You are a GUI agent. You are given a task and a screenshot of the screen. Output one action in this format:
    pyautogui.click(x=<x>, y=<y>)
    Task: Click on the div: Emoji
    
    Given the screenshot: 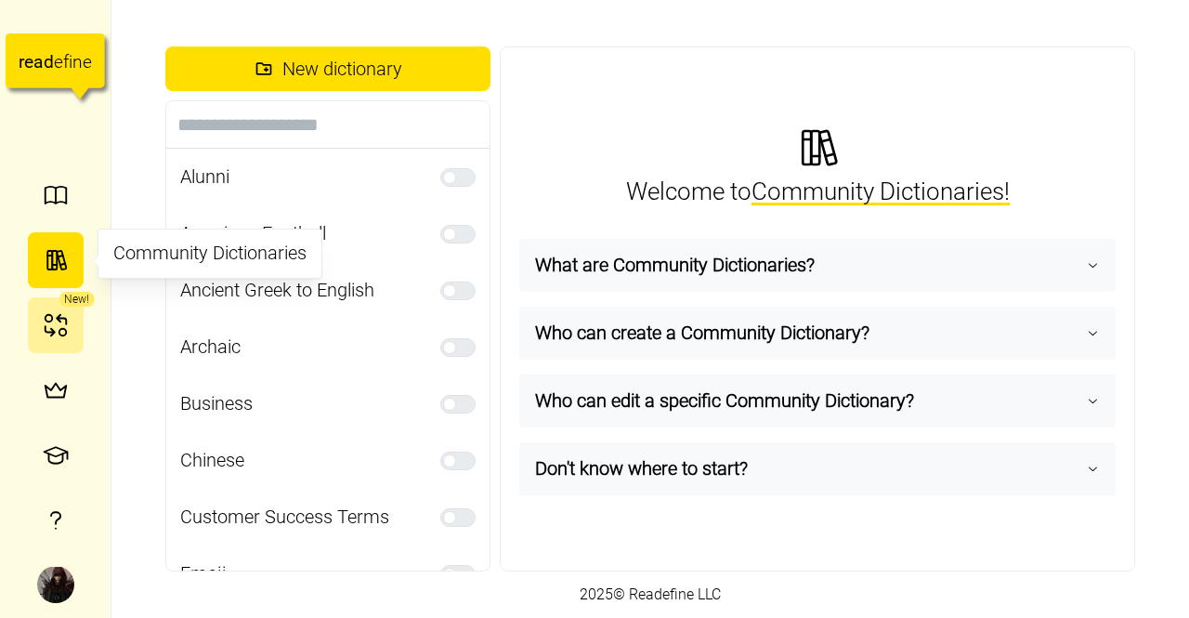 What is the action you would take?
    pyautogui.click(x=203, y=573)
    